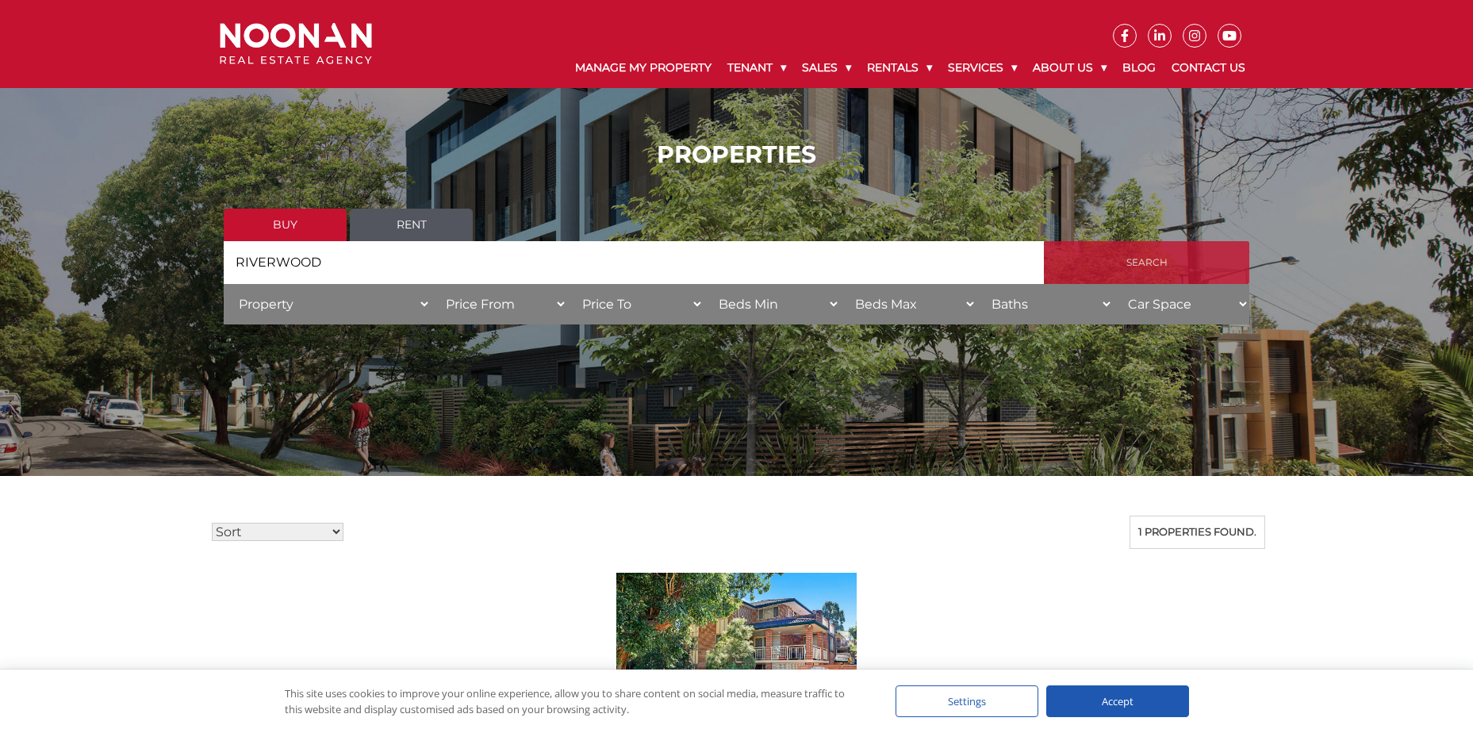 Image resolution: width=1473 pixels, height=733 pixels. I want to click on a: Contact Us, so click(1208, 67).